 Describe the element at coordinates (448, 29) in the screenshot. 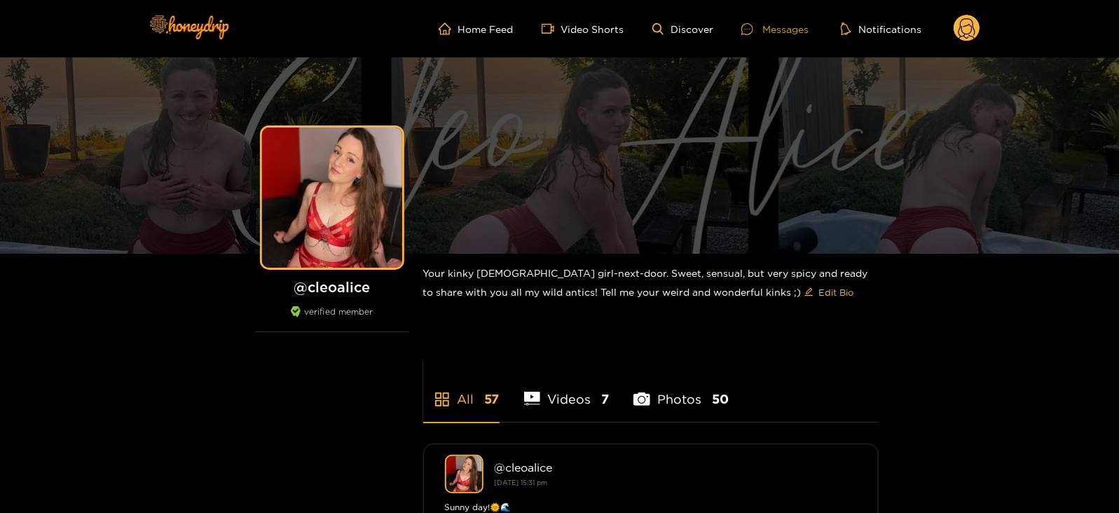

I see `span: home` at that location.